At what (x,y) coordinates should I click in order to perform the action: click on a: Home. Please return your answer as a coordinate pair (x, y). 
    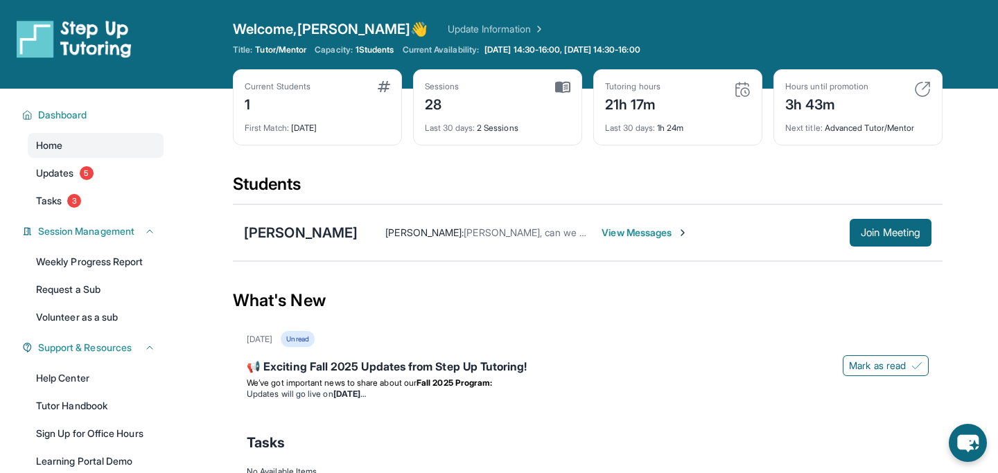
    Looking at the image, I should click on (96, 146).